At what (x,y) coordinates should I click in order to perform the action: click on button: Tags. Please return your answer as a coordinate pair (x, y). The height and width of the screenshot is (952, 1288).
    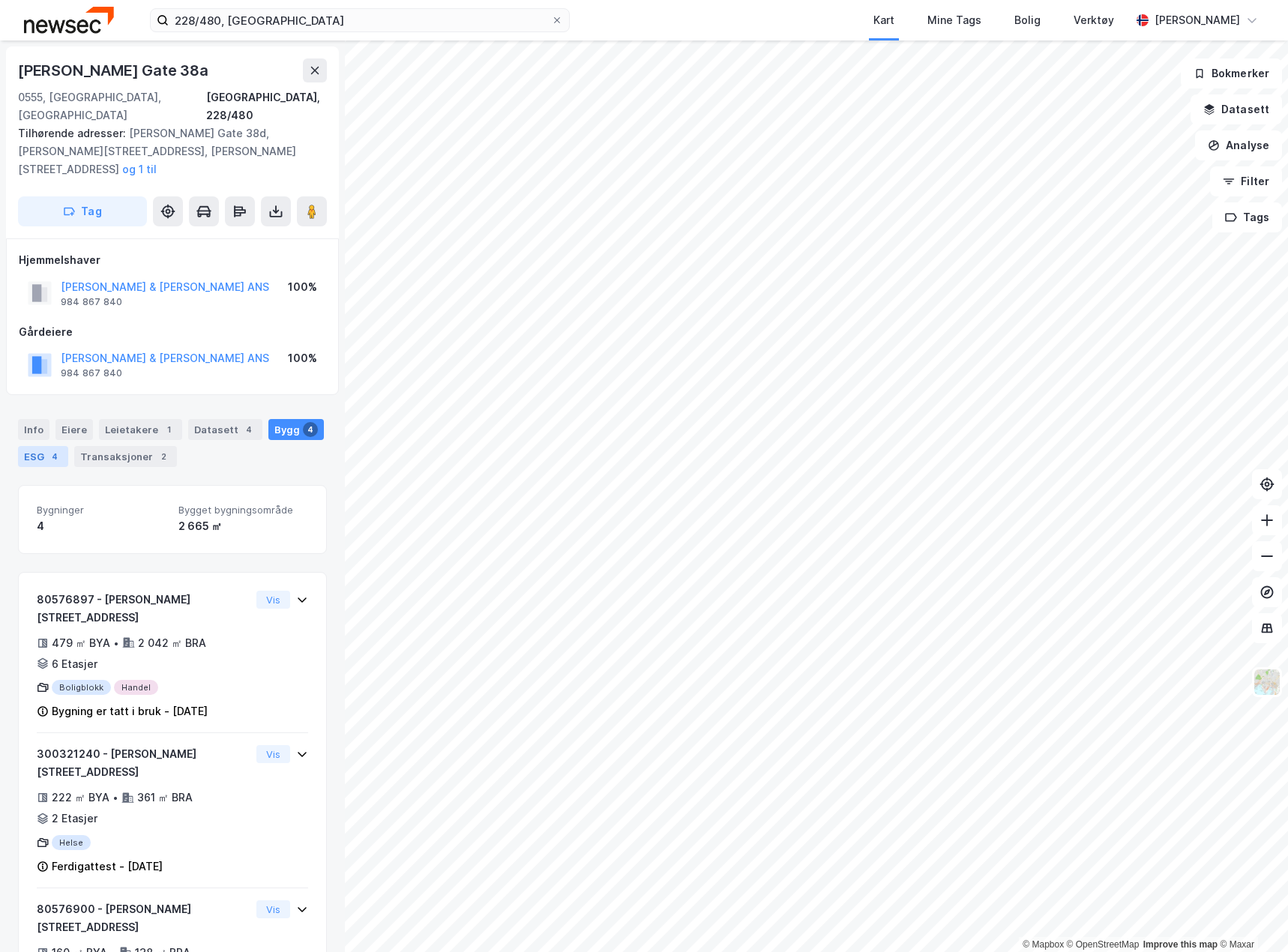
    Looking at the image, I should click on (1247, 217).